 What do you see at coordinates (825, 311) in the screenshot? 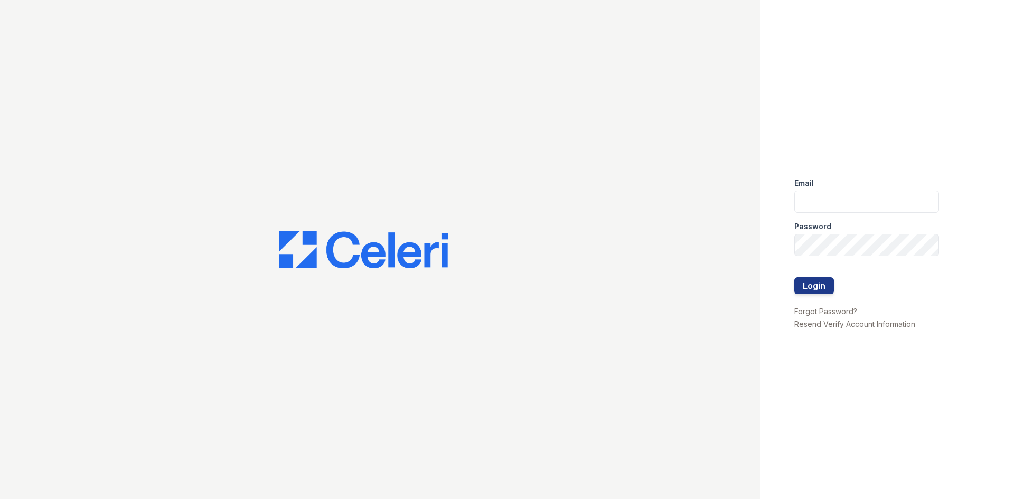
I see `a: Forgot Password?` at bounding box center [825, 311].